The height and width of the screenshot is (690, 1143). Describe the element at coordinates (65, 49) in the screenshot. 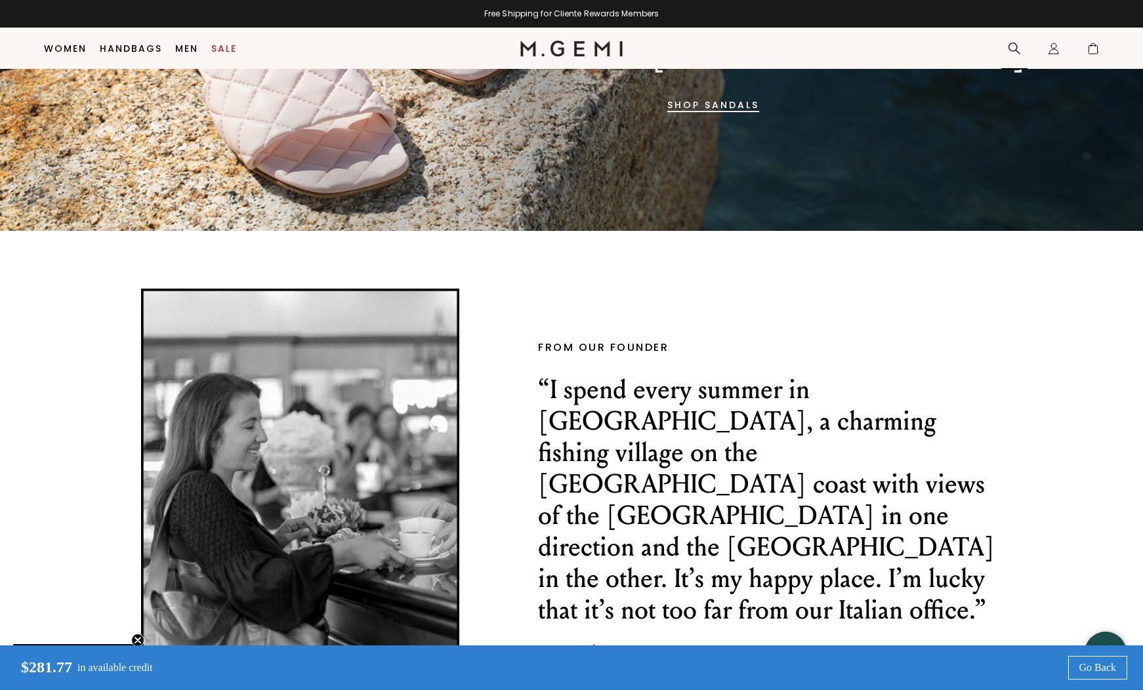

I see `a: Women` at that location.